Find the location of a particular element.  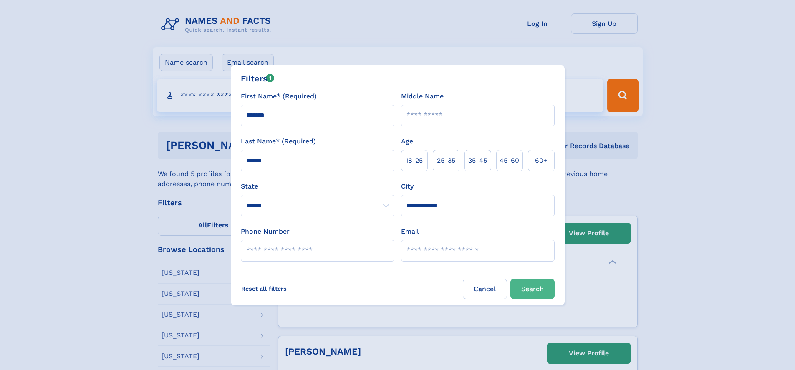

label: Email is located at coordinates (410, 232).